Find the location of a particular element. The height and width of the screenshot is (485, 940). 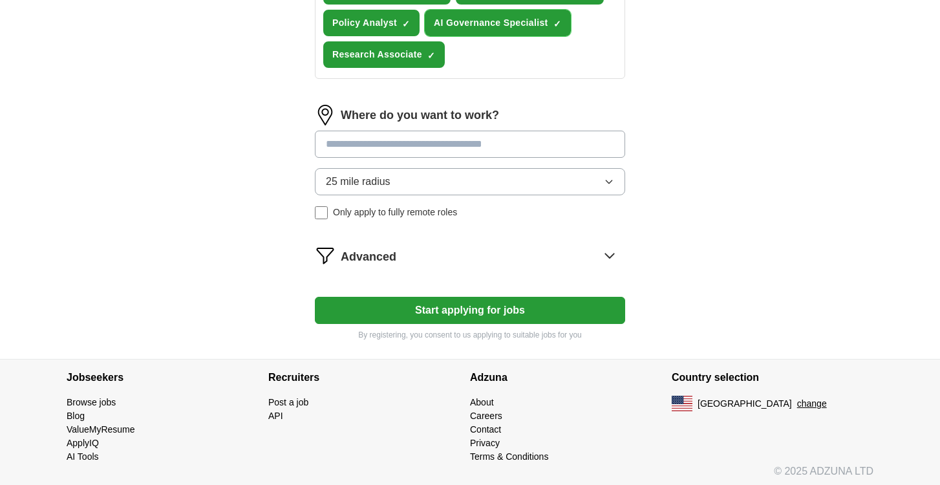

button: change is located at coordinates (812, 403).